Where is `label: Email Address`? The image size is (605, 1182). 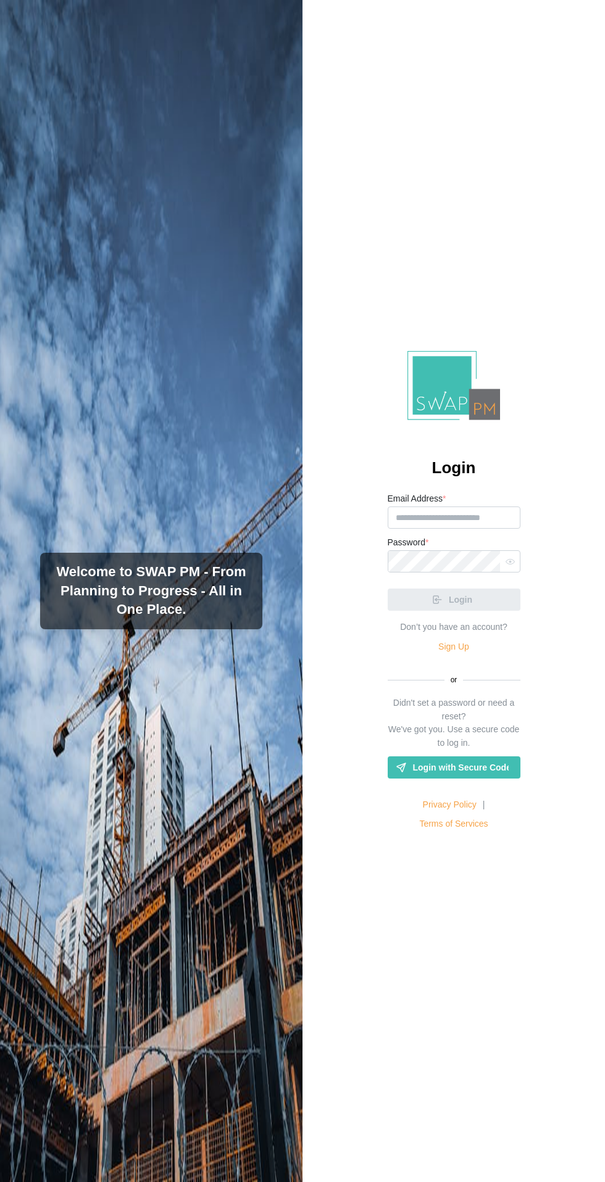 label: Email Address is located at coordinates (417, 499).